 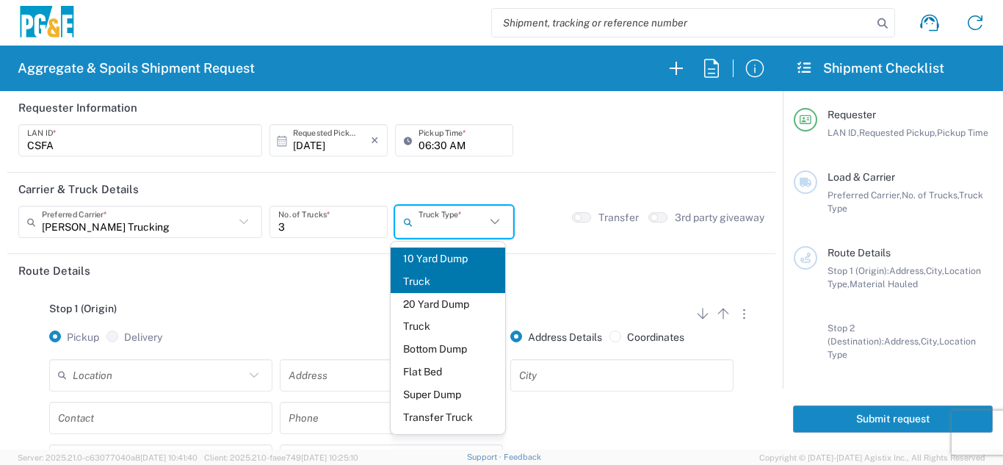 I want to click on img: pge, so click(x=47, y=23).